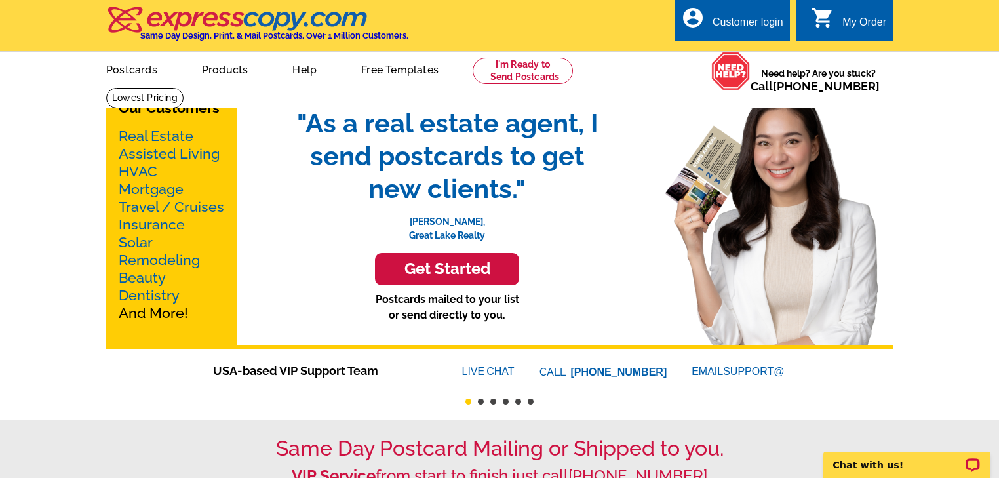  Describe the element at coordinates (171, 207) in the screenshot. I see `a: Travel / Cruises` at that location.